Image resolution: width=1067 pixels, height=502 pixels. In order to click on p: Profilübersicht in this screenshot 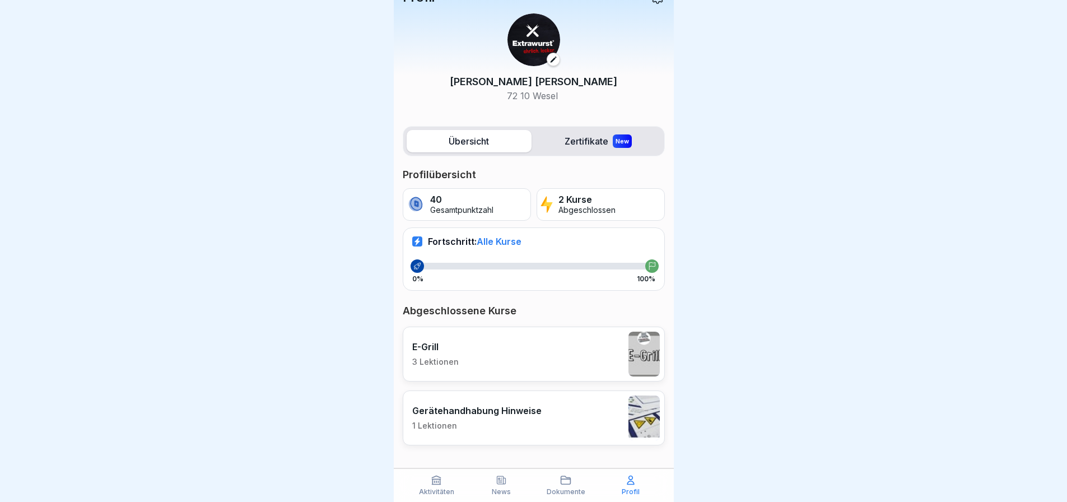, I will do `click(534, 175)`.